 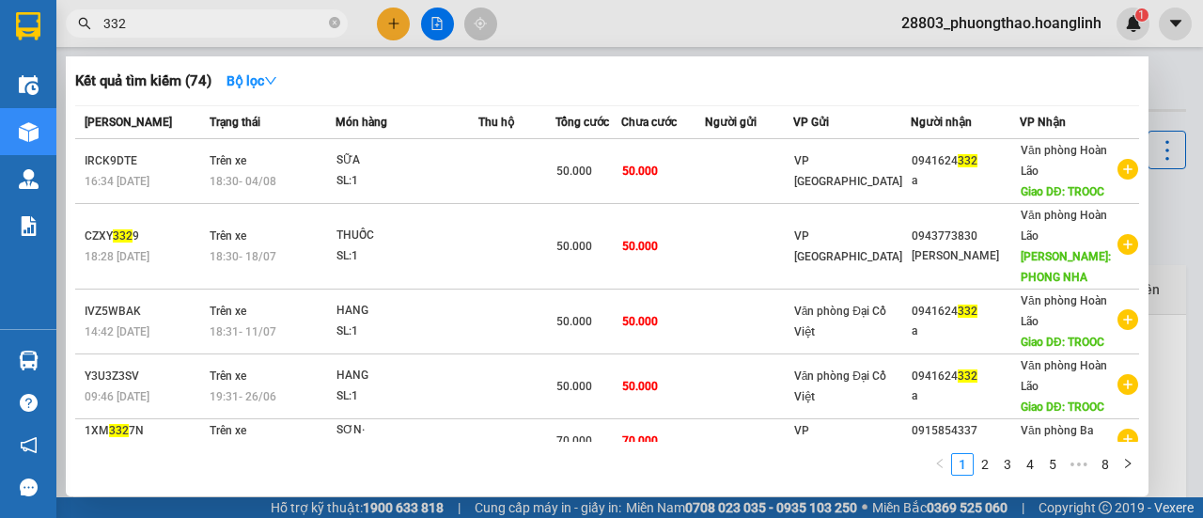 I want to click on span: notification, so click(x=28, y=444).